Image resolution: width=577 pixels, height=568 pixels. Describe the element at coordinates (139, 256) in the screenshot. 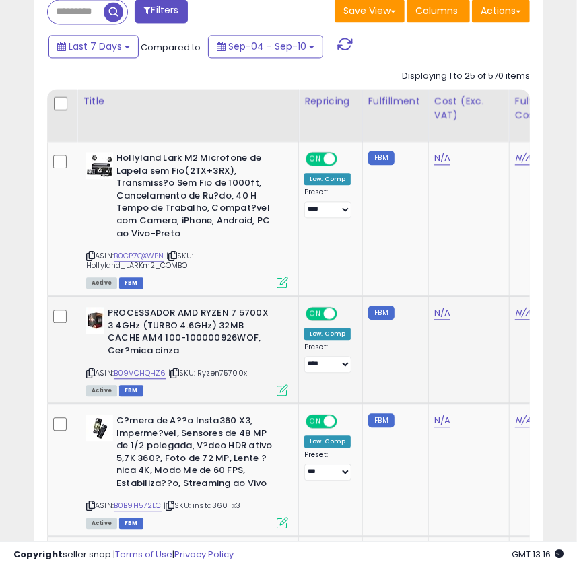

I see `a: B0CP7QXWPN` at that location.